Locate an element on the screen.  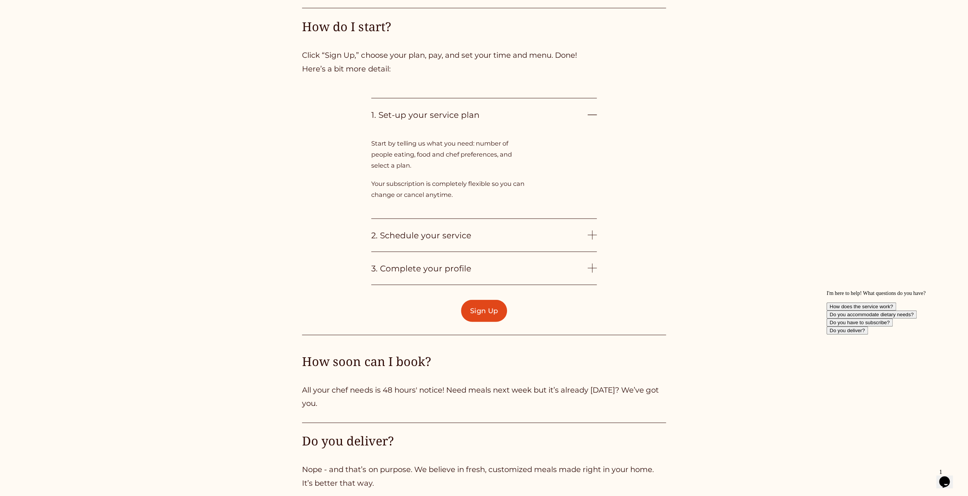
button: Do you have to subscribe? is located at coordinates (36, 35).